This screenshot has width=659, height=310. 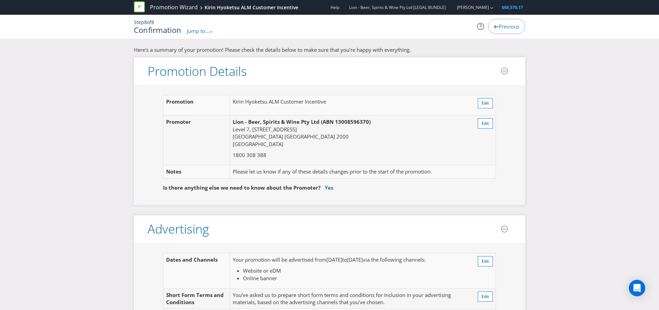 I want to click on span: Lion - Beer, Spirits & Wine Pty Ltd [LEGAL BUNDLE], so click(x=397, y=7).